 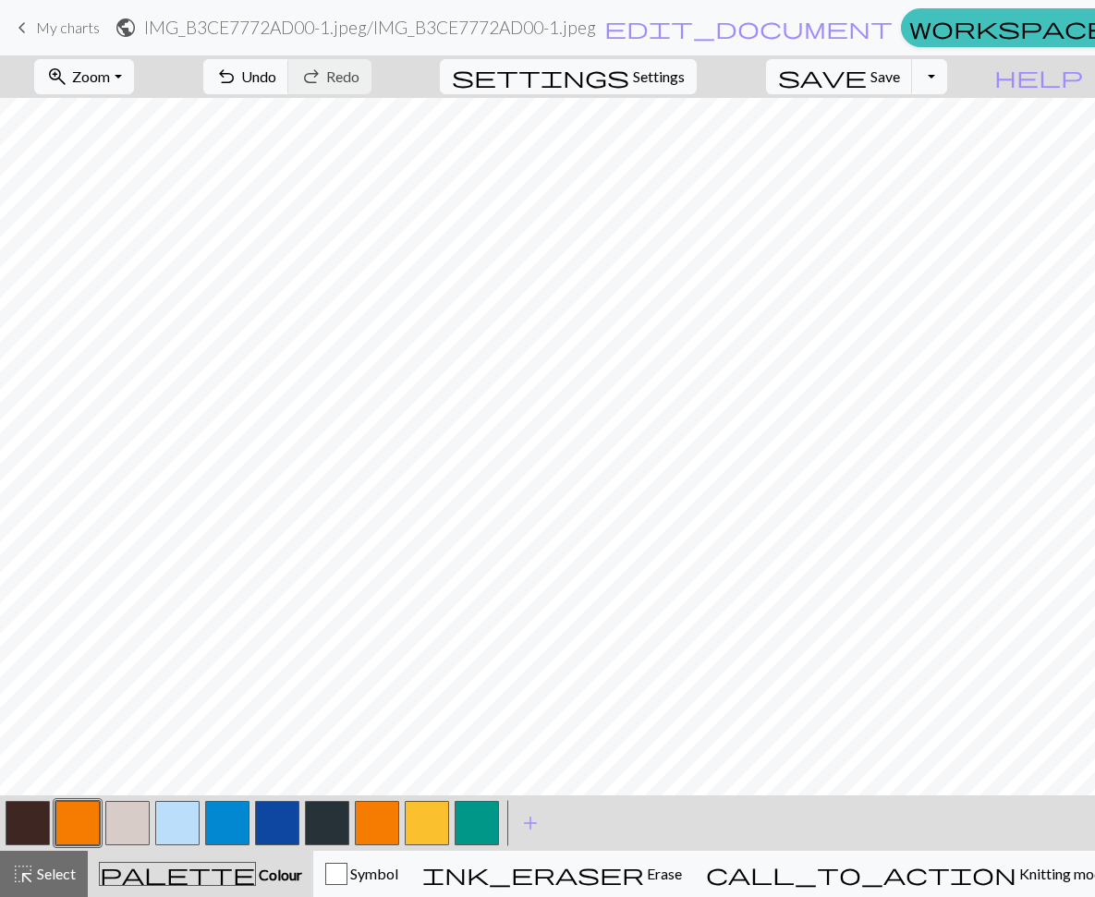 What do you see at coordinates (568, 77) in the screenshot?
I see `button: SettingsSettings` at bounding box center [568, 77].